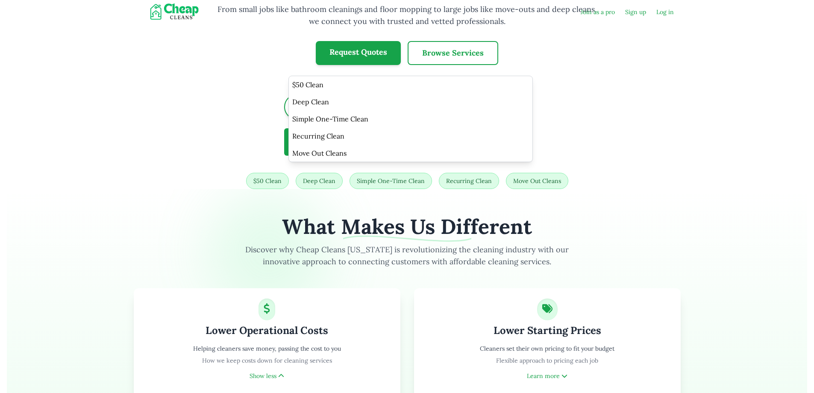  I want to click on a: Browse Services, so click(453, 53).